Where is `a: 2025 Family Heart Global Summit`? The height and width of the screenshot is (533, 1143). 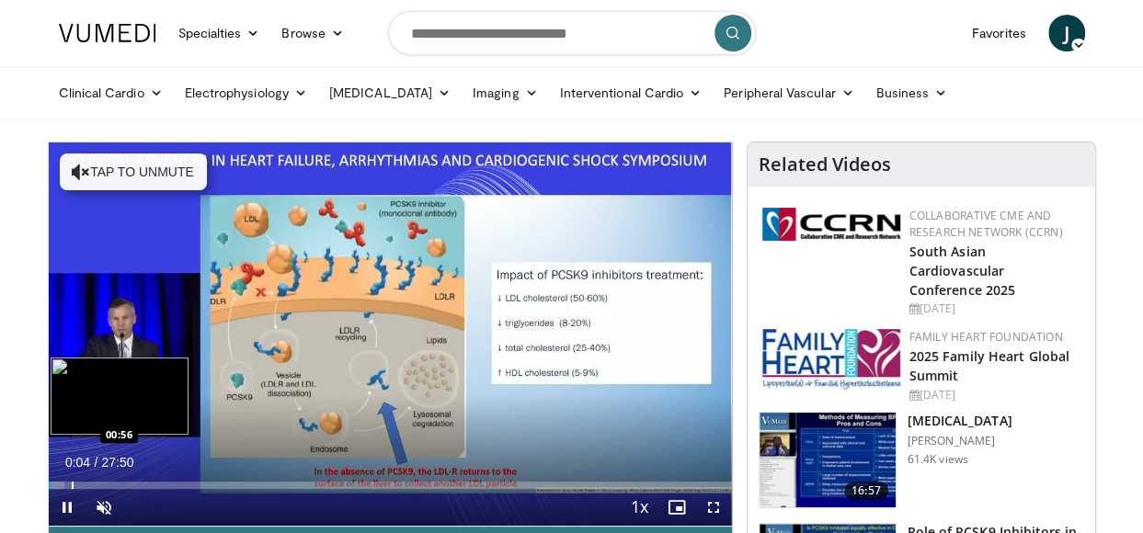
a: 2025 Family Heart Global Summit is located at coordinates (990, 366).